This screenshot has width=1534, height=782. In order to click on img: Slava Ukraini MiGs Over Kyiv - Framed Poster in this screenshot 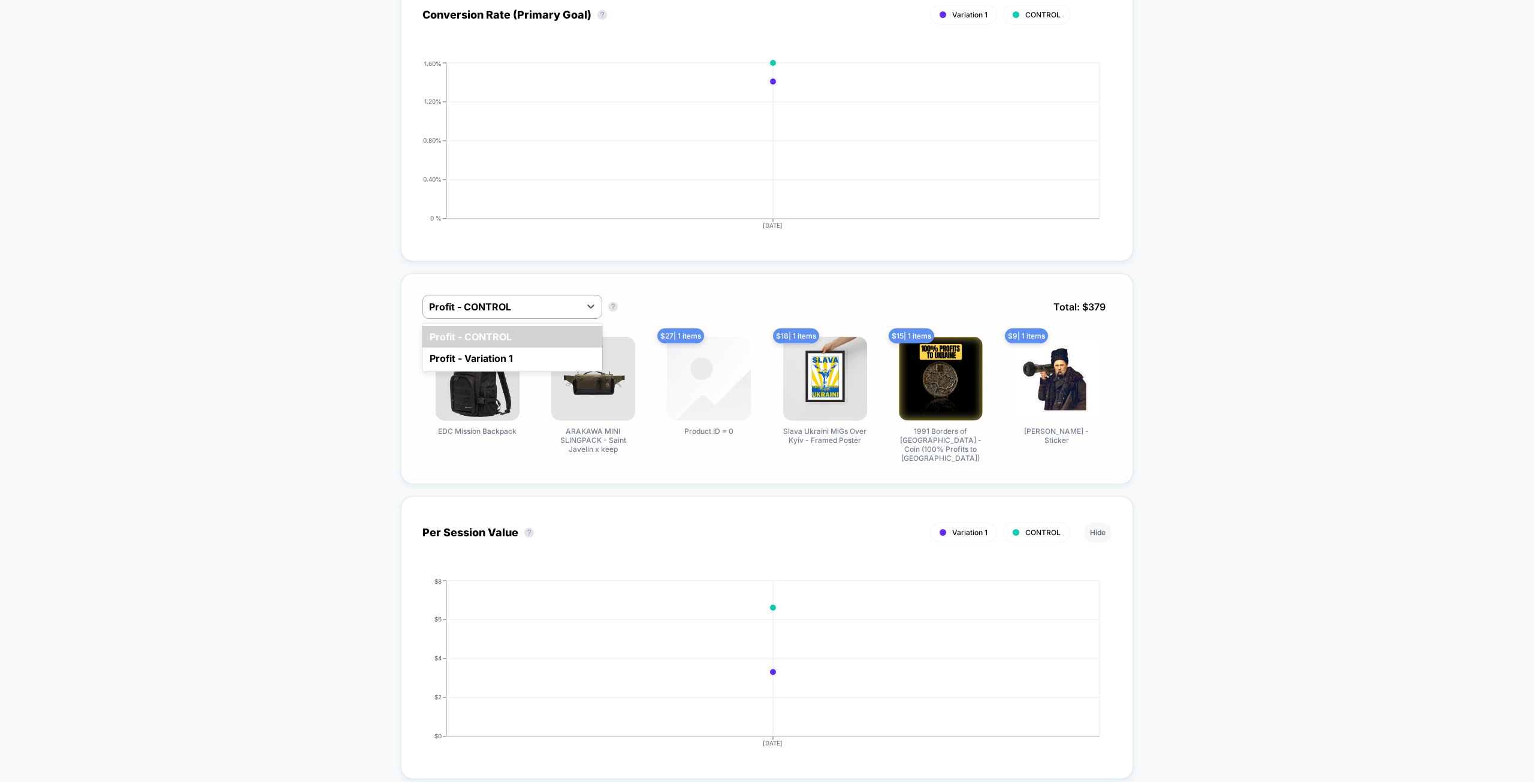, I will do `click(825, 379)`.